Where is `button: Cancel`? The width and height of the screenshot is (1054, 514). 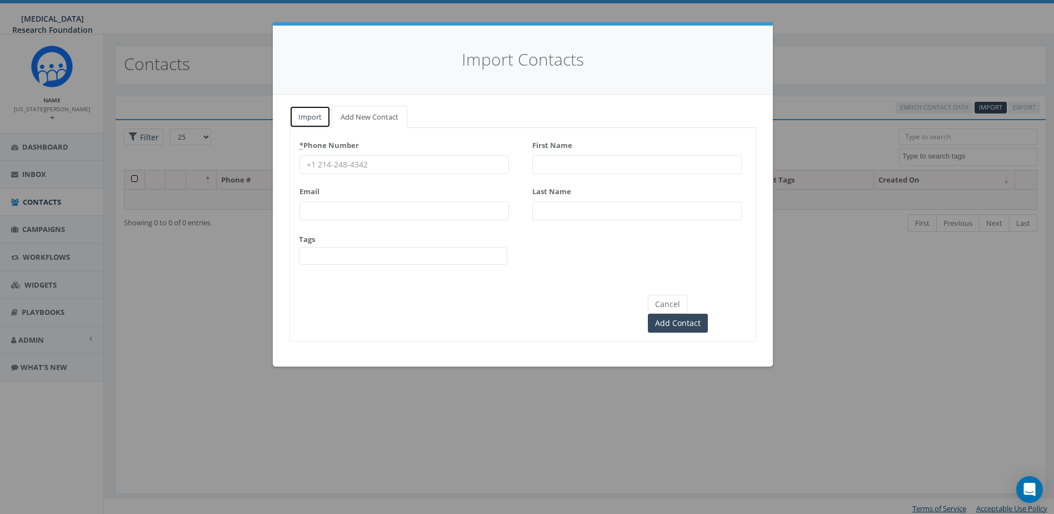
button: Cancel is located at coordinates (668, 304).